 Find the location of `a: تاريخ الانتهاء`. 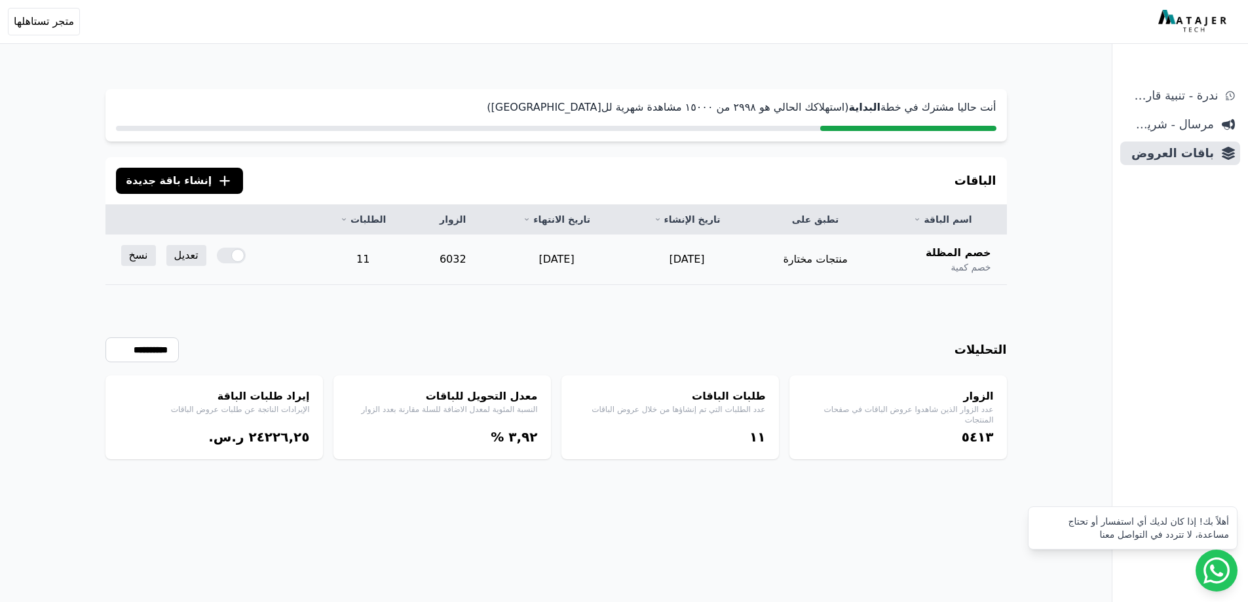

a: تاريخ الانتهاء is located at coordinates (556, 220).